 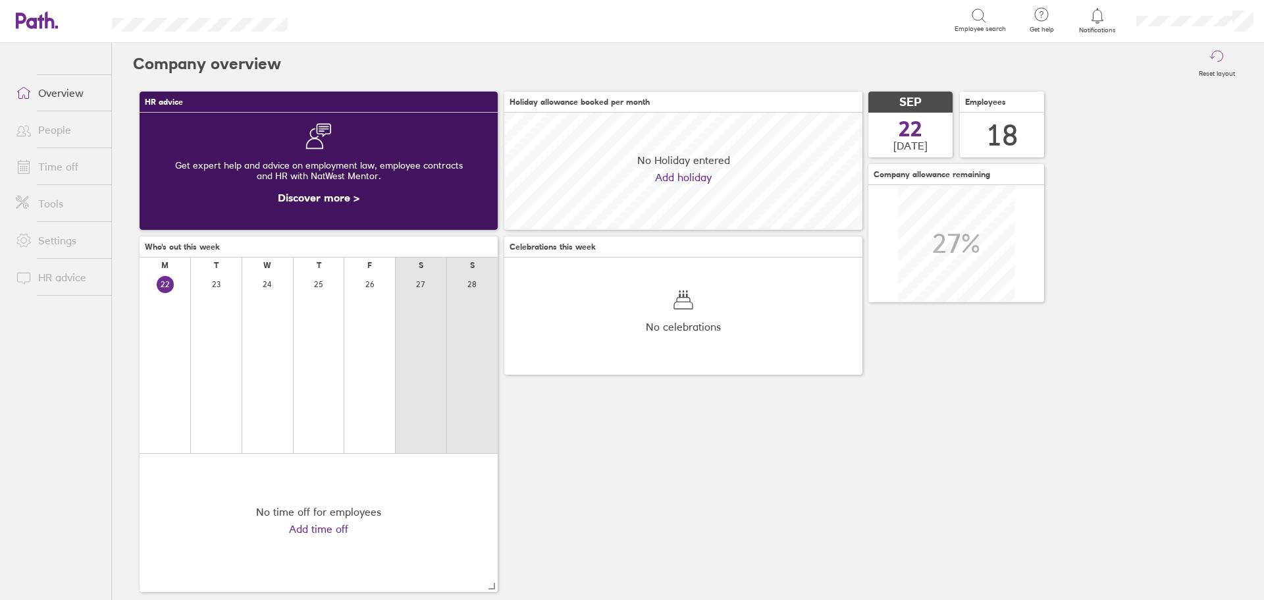 What do you see at coordinates (319, 529) in the screenshot?
I see `a: Add time off` at bounding box center [319, 529].